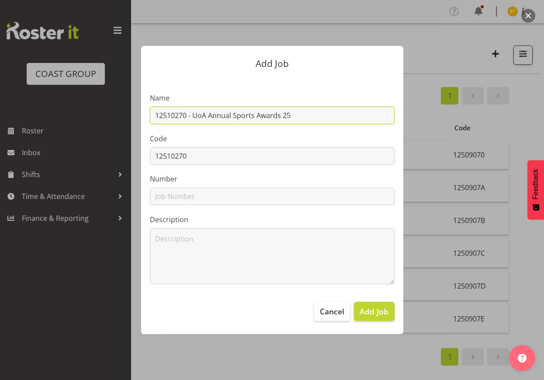 The image size is (544, 380). Describe the element at coordinates (272, 156) in the screenshot. I see `input: Job Code` at that location.